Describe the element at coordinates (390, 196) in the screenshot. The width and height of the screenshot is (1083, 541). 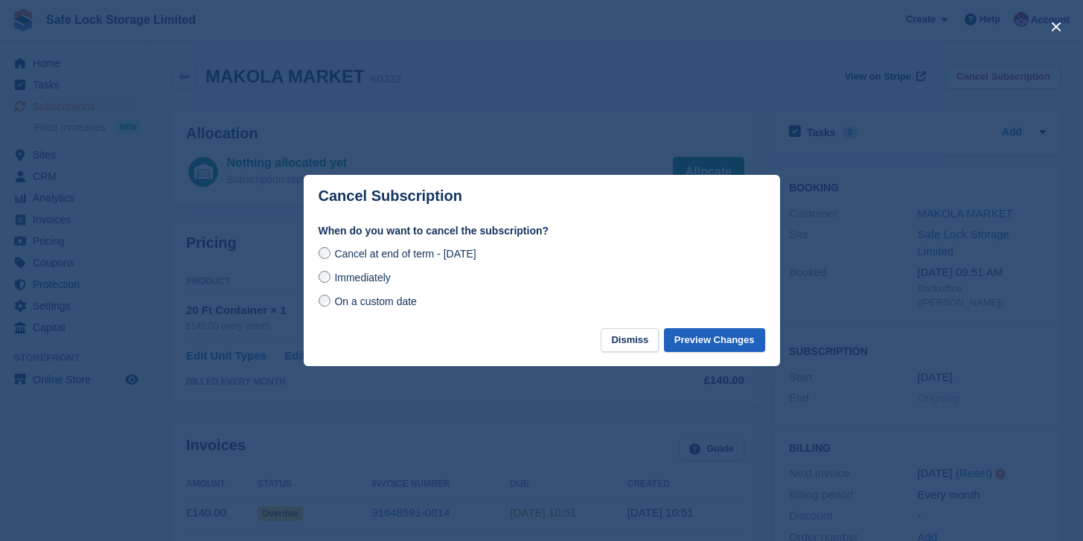
I see `p: Cancel Subscription` at that location.